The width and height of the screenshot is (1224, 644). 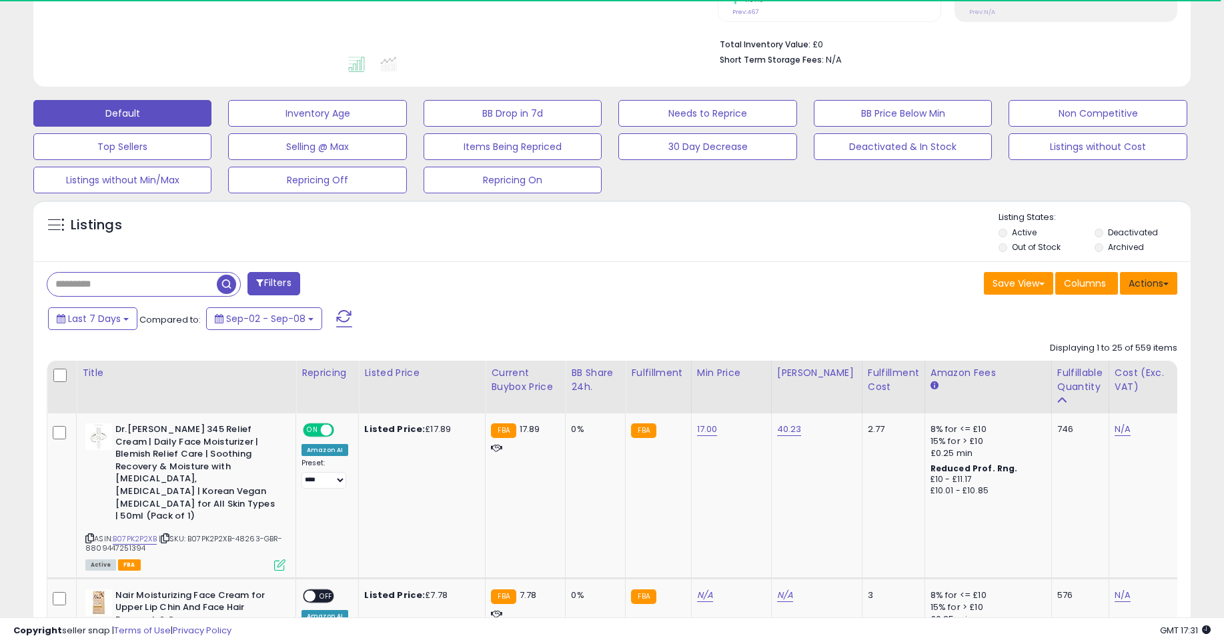 I want to click on div: £10 - £11.17, so click(x=986, y=480).